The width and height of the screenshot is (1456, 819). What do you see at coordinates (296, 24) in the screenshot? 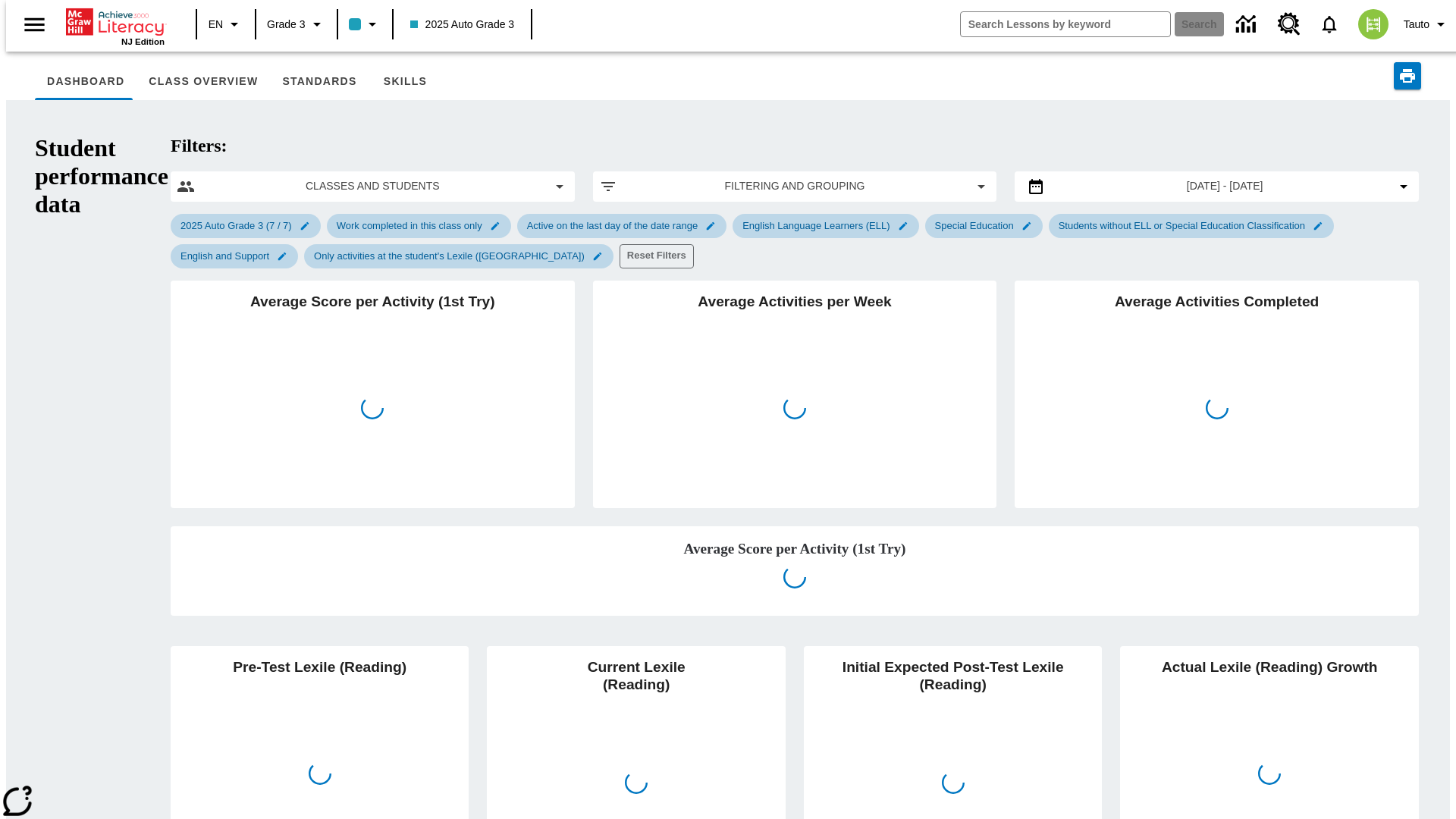
I see `button: Grade: Grade 3, Select a grade` at bounding box center [296, 24].